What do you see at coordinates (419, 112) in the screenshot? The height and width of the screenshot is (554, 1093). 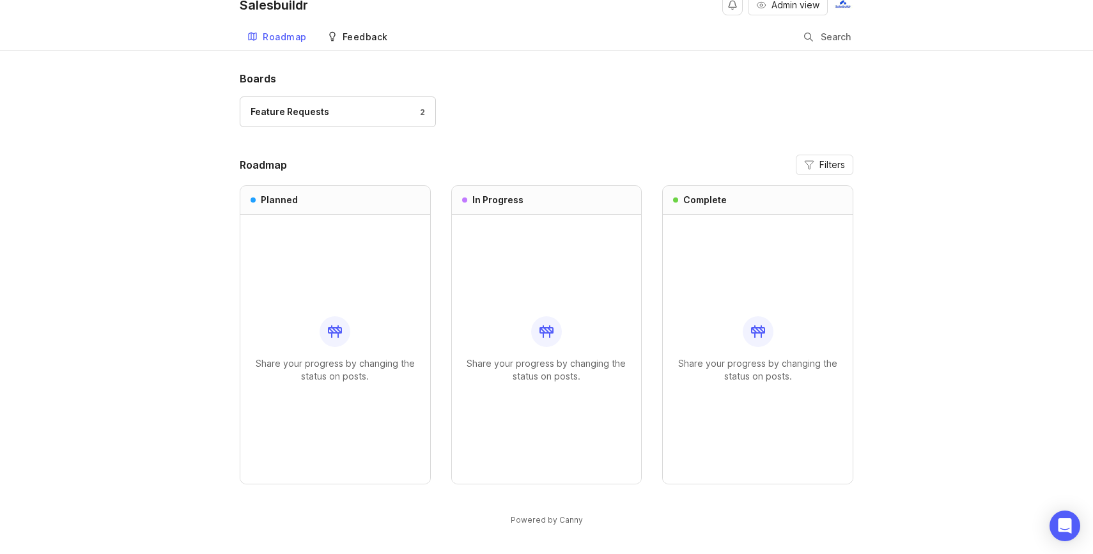 I see `div: 2` at bounding box center [419, 112].